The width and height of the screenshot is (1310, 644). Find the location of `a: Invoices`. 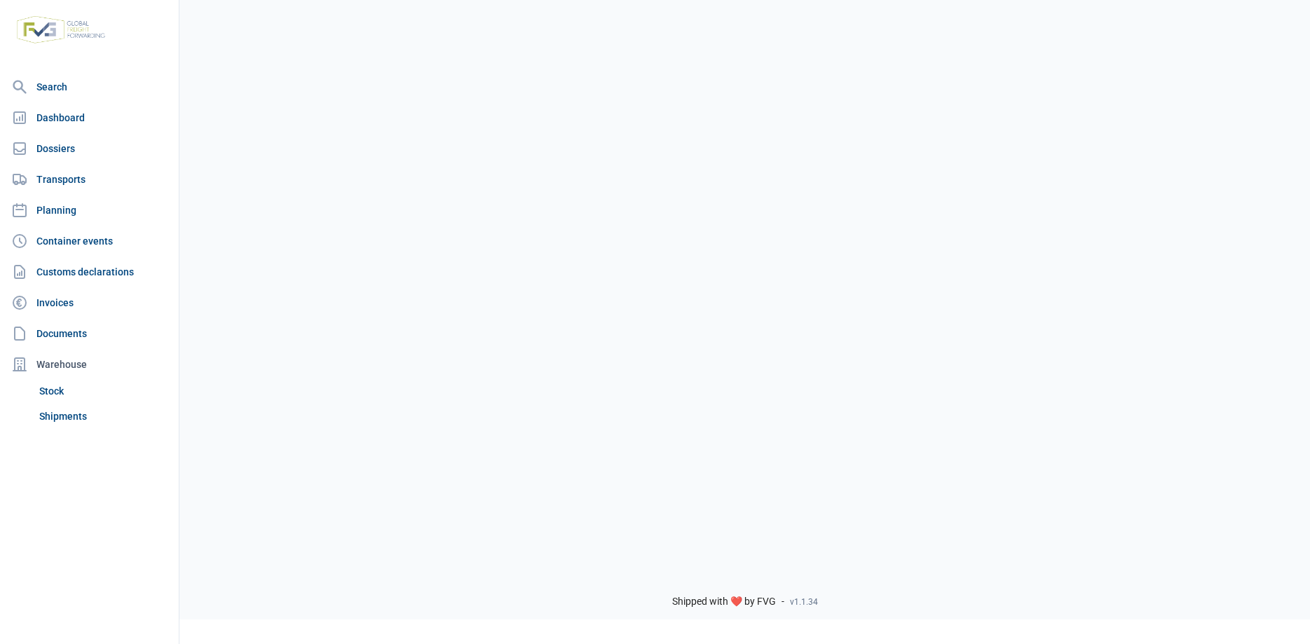

a: Invoices is located at coordinates (89, 303).